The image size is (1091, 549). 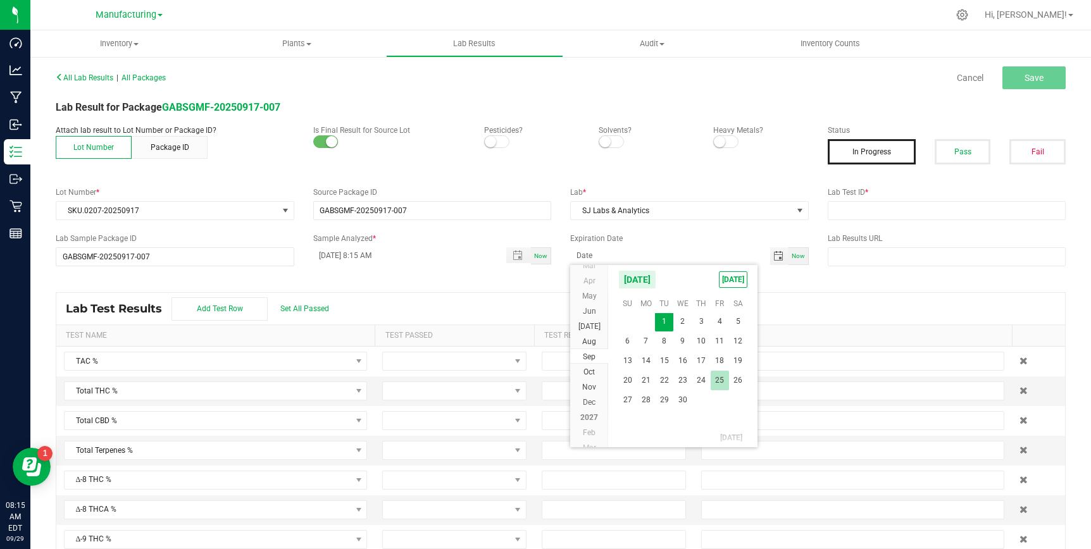 I want to click on span: 3, so click(x=738, y=457).